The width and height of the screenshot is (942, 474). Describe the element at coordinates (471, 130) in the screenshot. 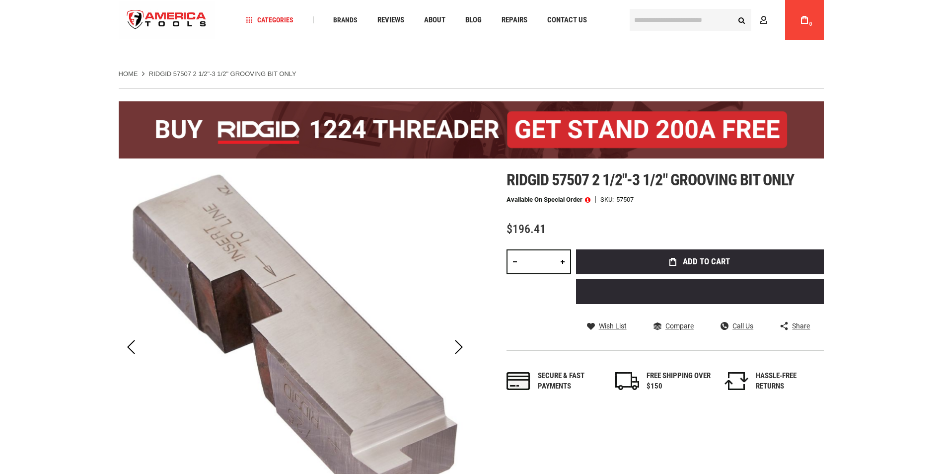

I see `img: BOGO: Buy the RIDGID® 1224 Threader (26092), get the 92467 200A Stand FREE!` at that location.